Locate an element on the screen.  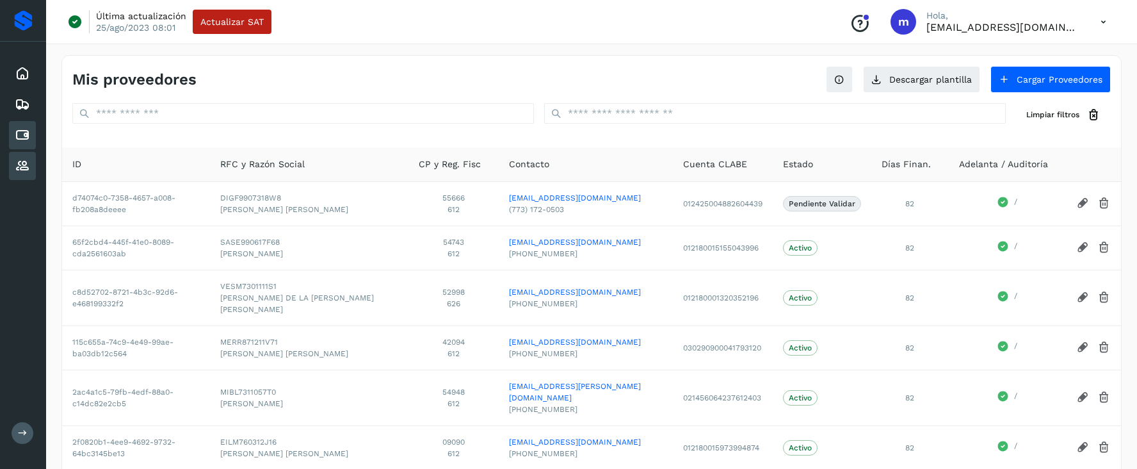
p: Pendiente Validar is located at coordinates (822, 204).